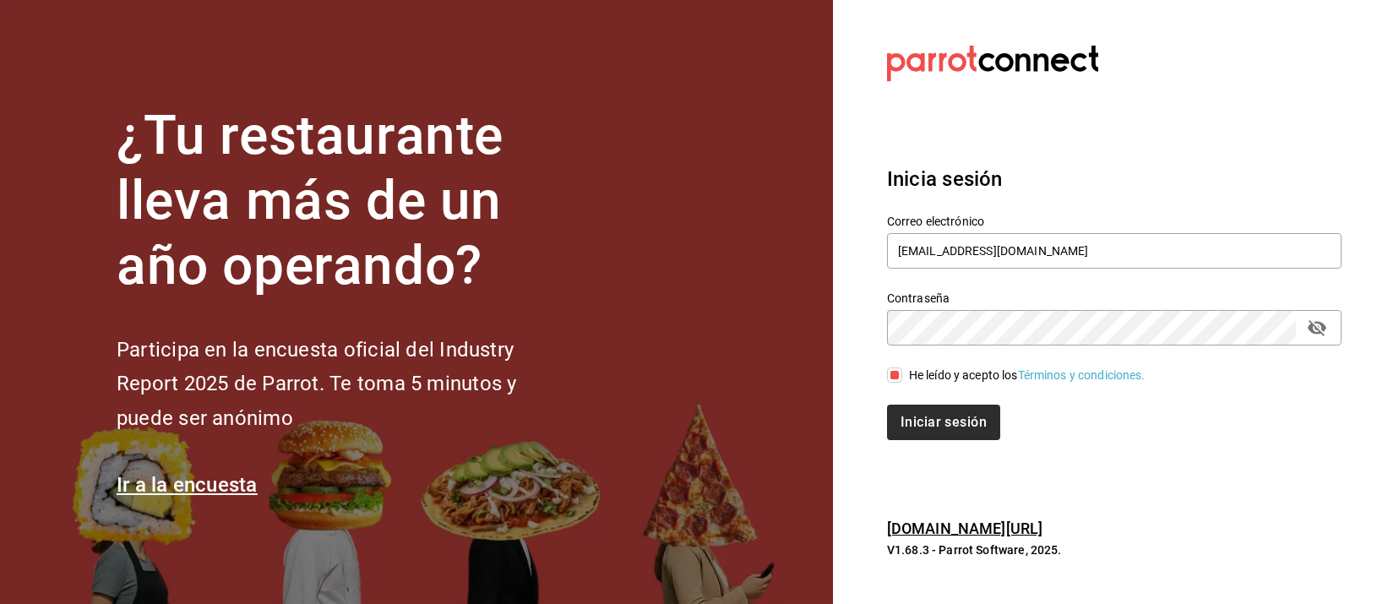  What do you see at coordinates (345, 384) in the screenshot?
I see `h2: Participa en la encuesta oficial del Industry Report 2025 de Parrot. Te toma 5 minutos y puede se...` at bounding box center [345, 384].